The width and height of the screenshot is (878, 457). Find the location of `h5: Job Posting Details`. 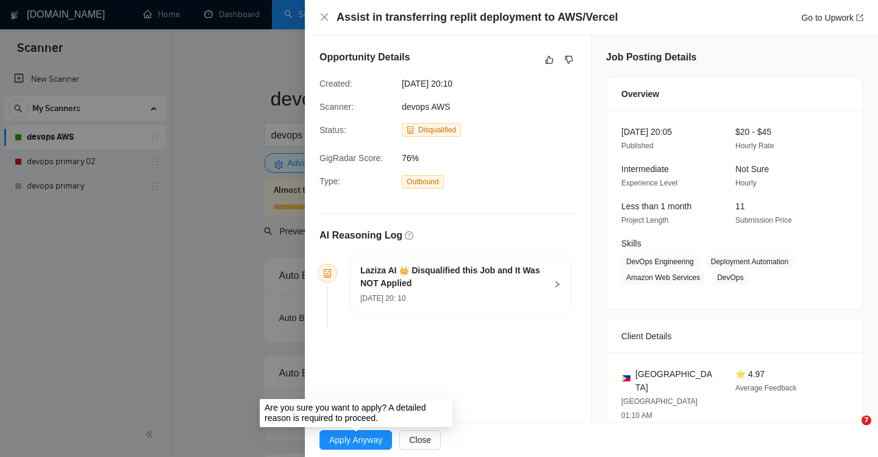

h5: Job Posting Details is located at coordinates (651, 57).